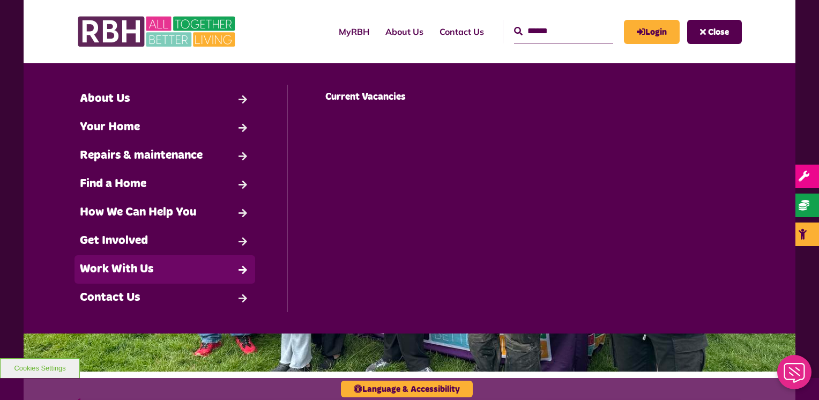 The image size is (819, 400). I want to click on a: How We Can Help You, so click(164, 212).